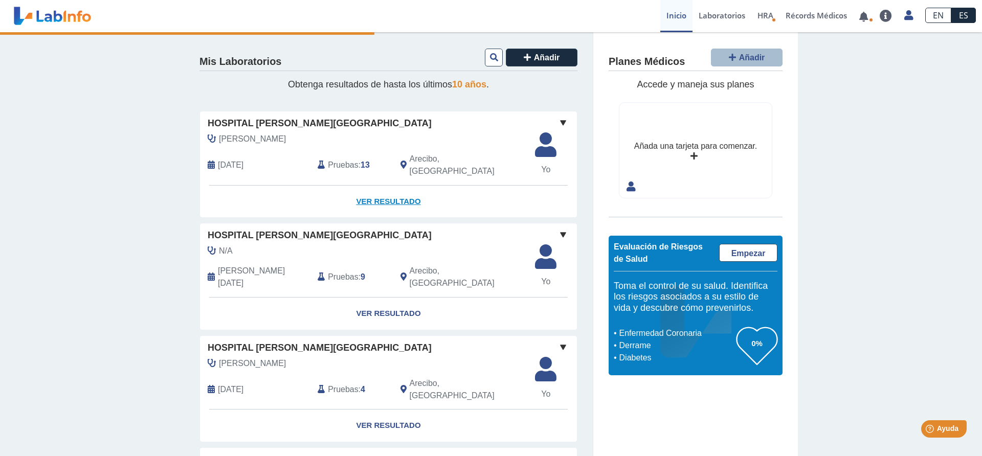  What do you see at coordinates (696, 146) in the screenshot?
I see `div: Añada una tarjeta para comenzar.` at bounding box center [696, 146].